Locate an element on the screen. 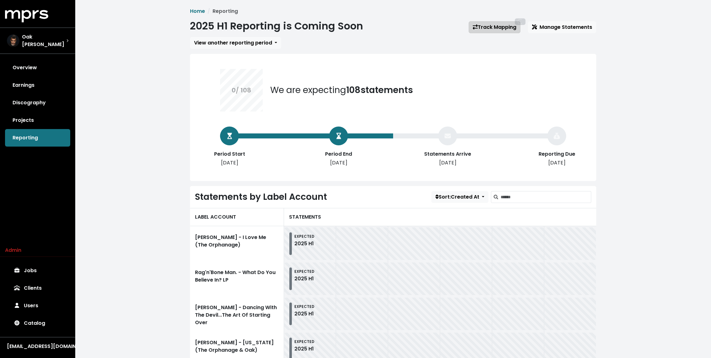 This screenshot has height=358, width=711. div: Period Start is located at coordinates (230, 154).